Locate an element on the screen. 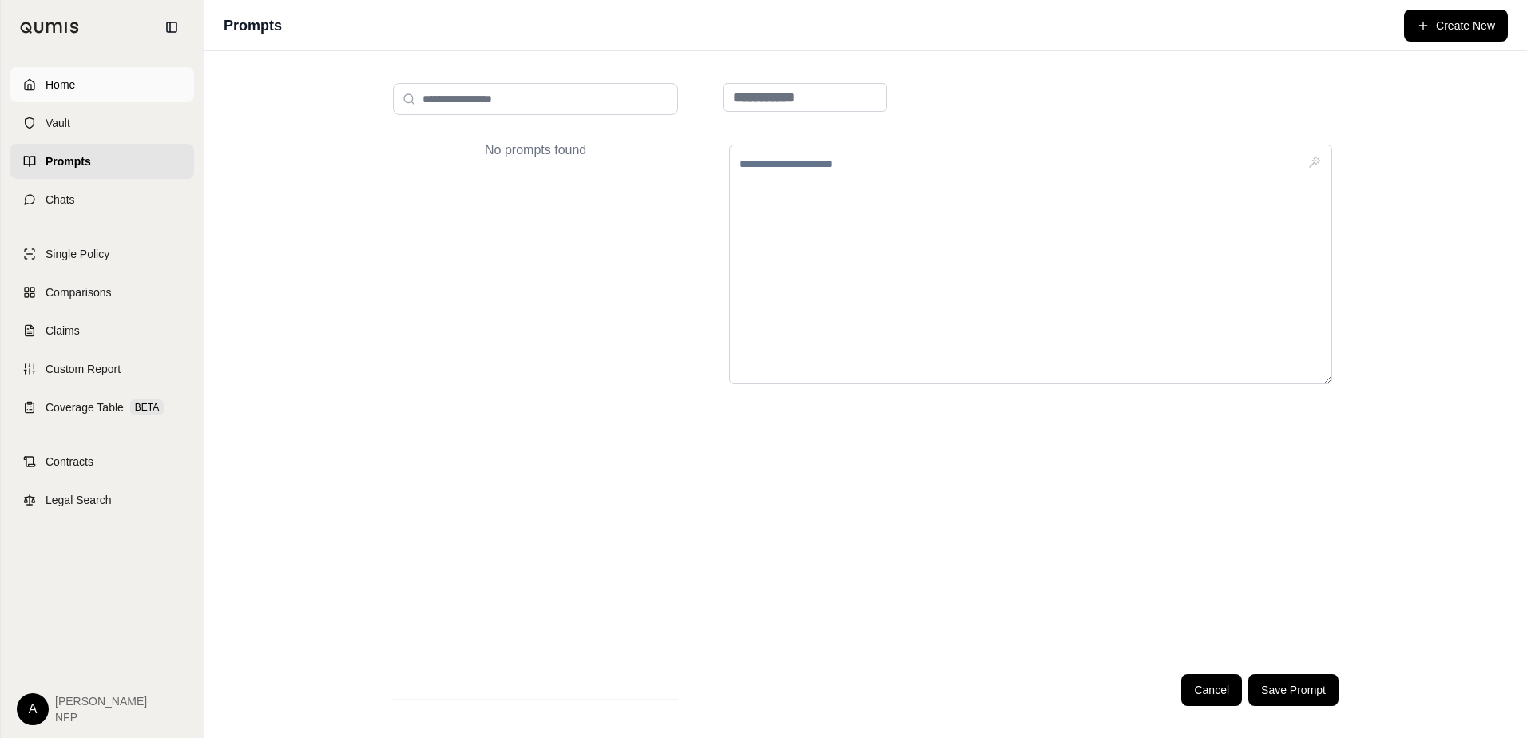 This screenshot has height=738, width=1527. a: Claims is located at coordinates (102, 331).